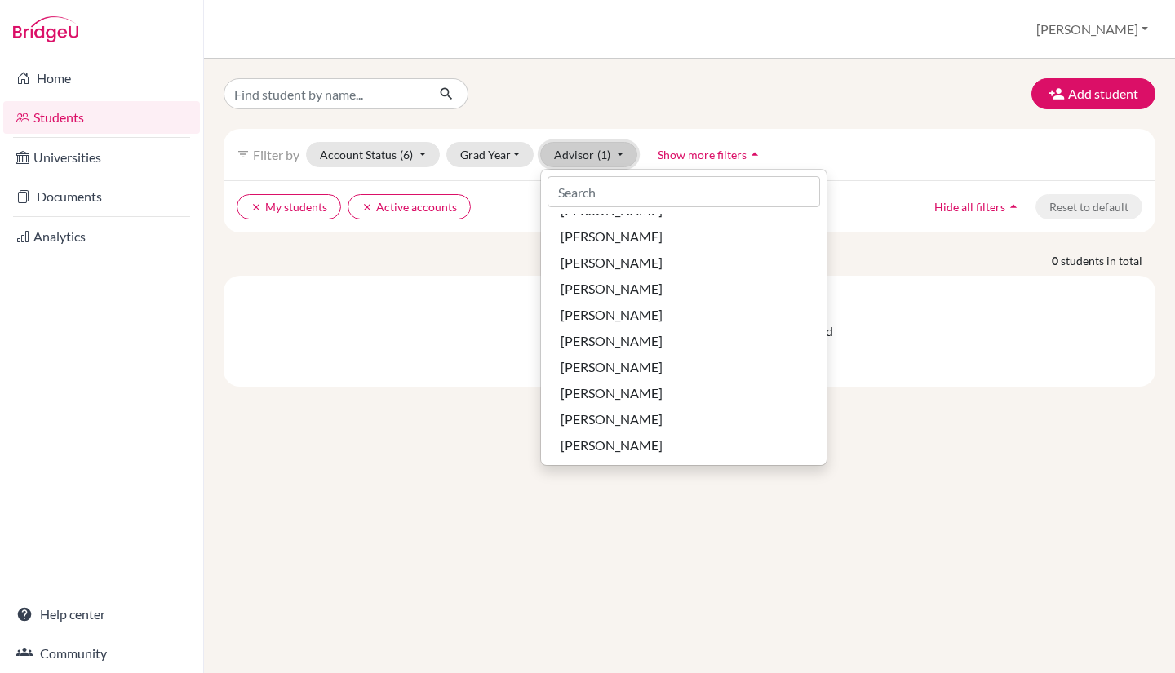  Describe the element at coordinates (977, 206) in the screenshot. I see `button: Hide all filtersarrow_drop_up` at that location.